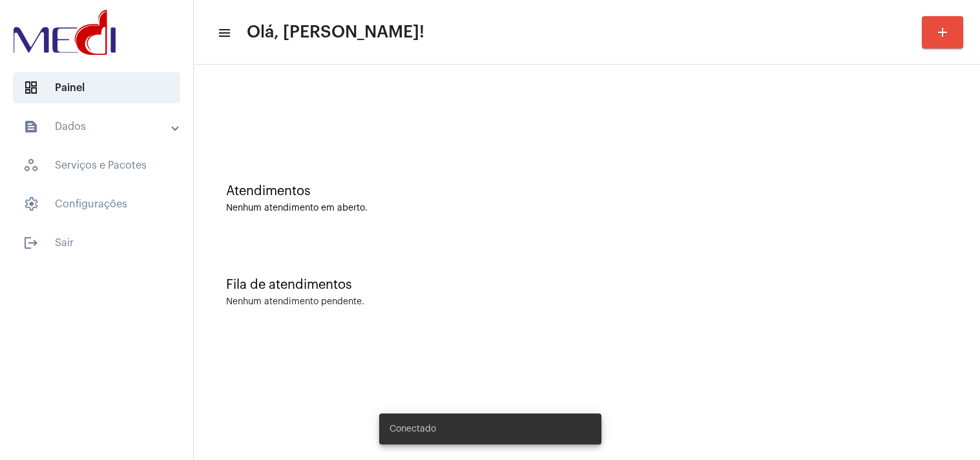 The image size is (980, 460). What do you see at coordinates (96, 243) in the screenshot?
I see `span: Sair` at bounding box center [96, 243].